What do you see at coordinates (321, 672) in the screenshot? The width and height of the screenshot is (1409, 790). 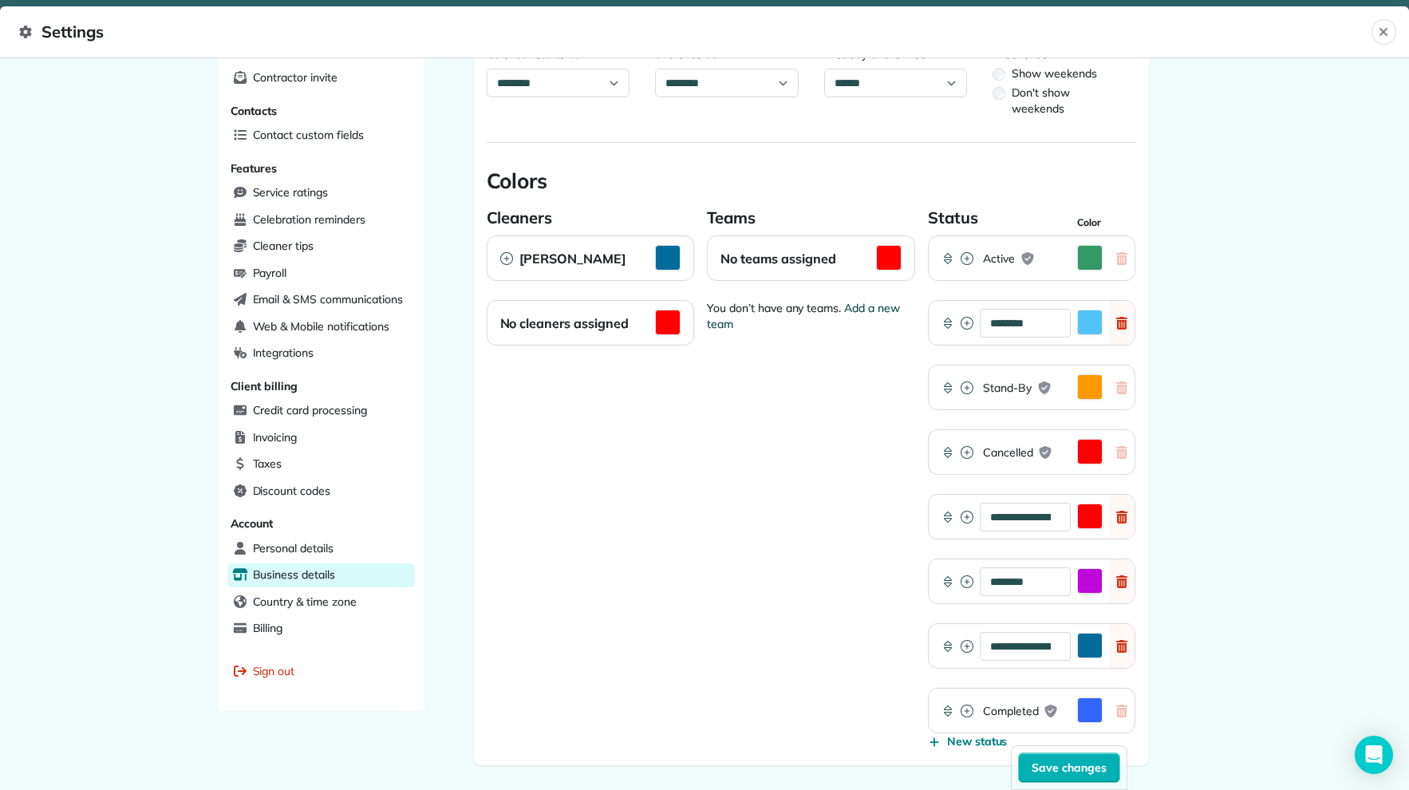 I see `a: Sign out` at bounding box center [321, 672].